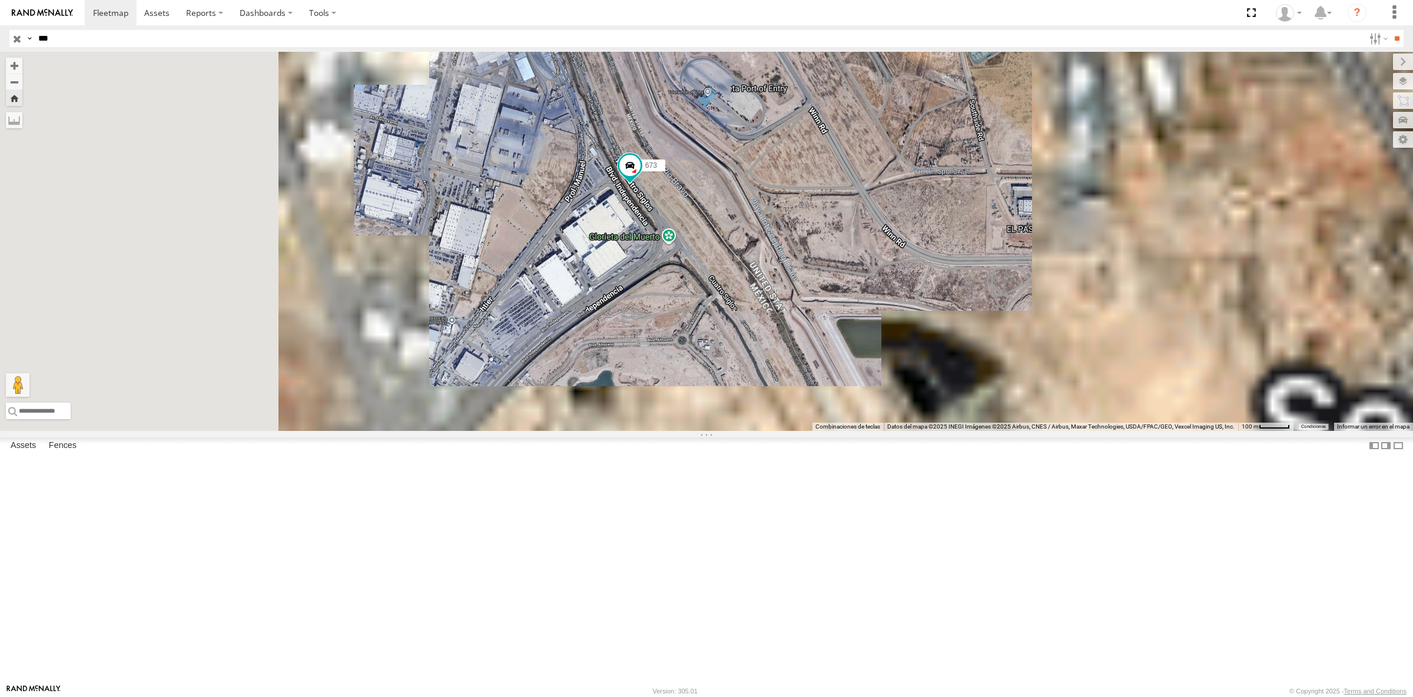 The height and width of the screenshot is (697, 1413). What do you see at coordinates (1266, 427) in the screenshot?
I see `button: Escala del mapa: 100 m por 49 píxeles` at bounding box center [1266, 427].